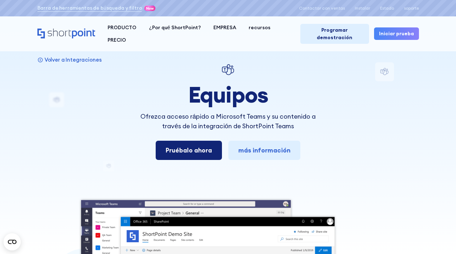 Image resolution: width=456 pixels, height=254 pixels. What do you see at coordinates (122, 27) in the screenshot?
I see `a: PRODUCTO` at bounding box center [122, 27].